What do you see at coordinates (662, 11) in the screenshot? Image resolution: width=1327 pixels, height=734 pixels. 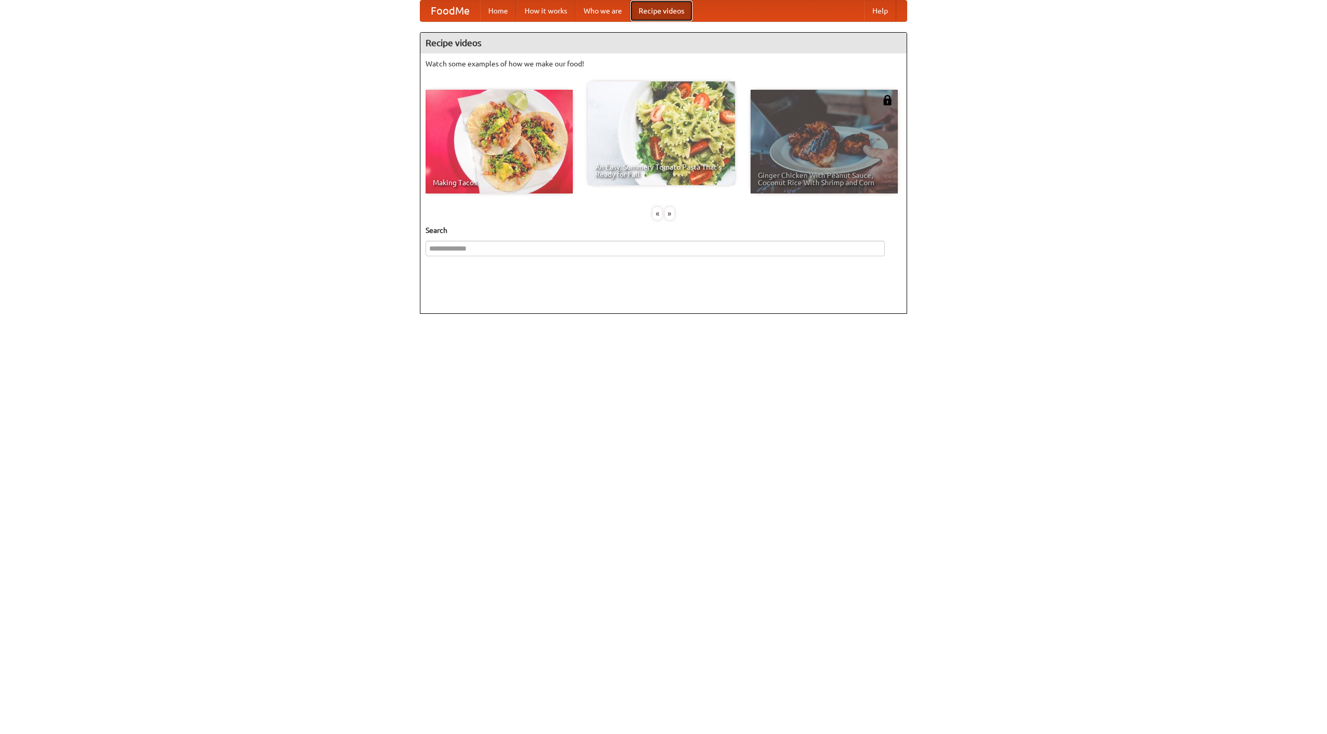 I see `a: Recipe videos` at bounding box center [662, 11].